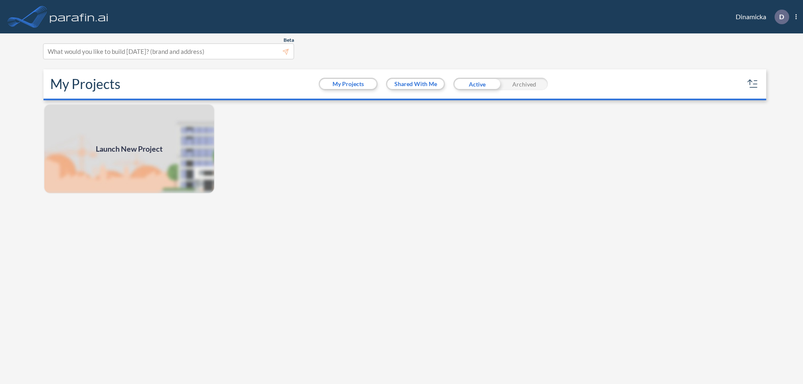 This screenshot has width=803, height=384. Describe the element at coordinates (415, 84) in the screenshot. I see `button: Shared With Me` at that location.